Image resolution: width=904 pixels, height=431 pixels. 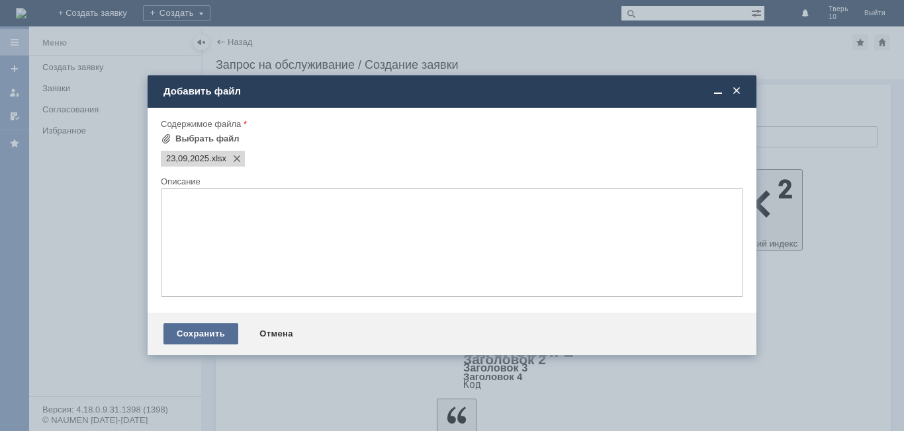 I want to click on div: Содержимое файла, so click(x=451, y=124).